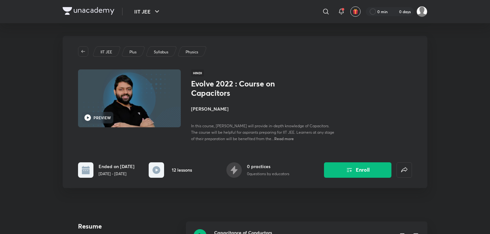 This screenshot has width=490, height=234. What do you see at coordinates (422, 12) in the screenshot?
I see `img: Samadrita` at bounding box center [422, 12].